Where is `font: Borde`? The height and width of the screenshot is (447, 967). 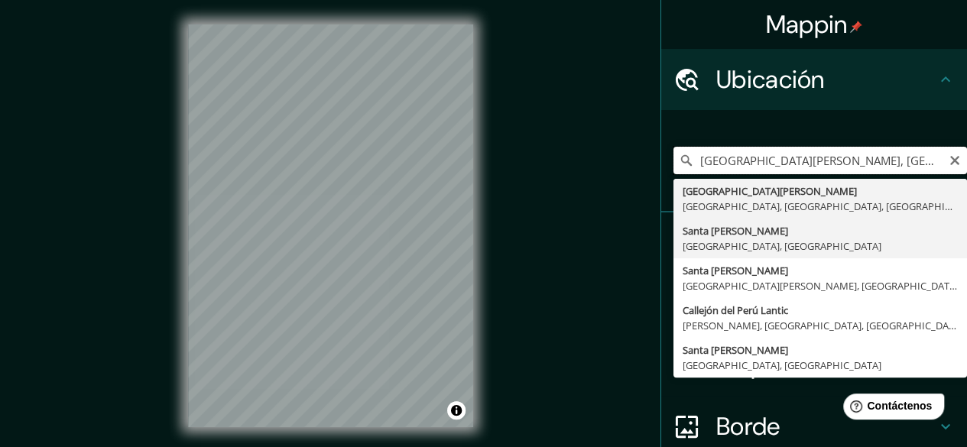
font: Borde is located at coordinates (749, 427).